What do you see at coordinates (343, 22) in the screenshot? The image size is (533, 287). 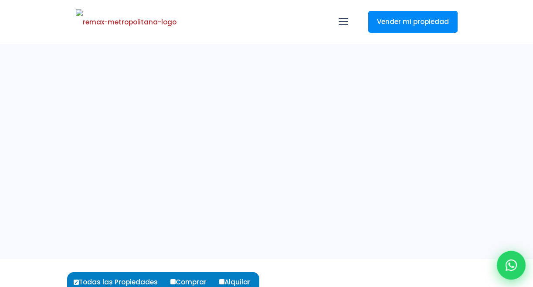 I see `a: mobile menu` at bounding box center [343, 22].